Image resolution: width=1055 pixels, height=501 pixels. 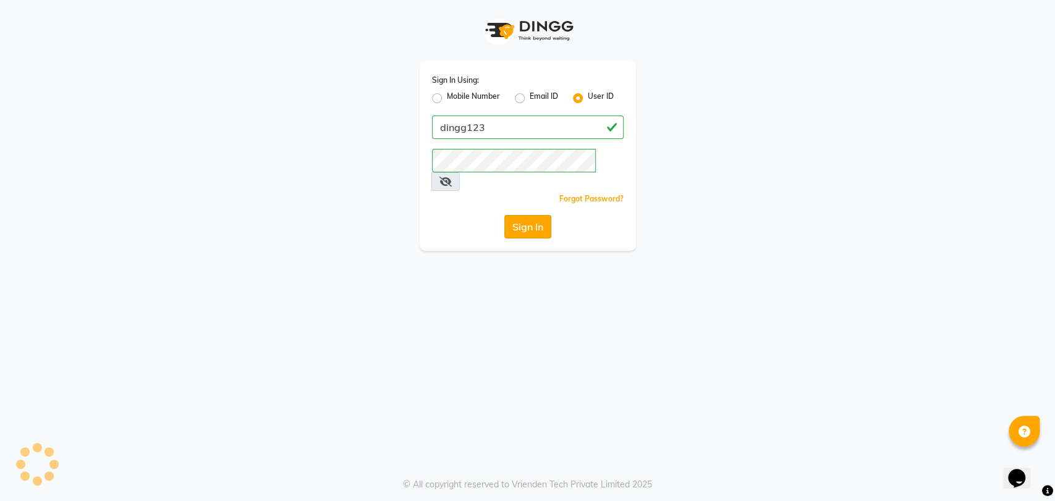 What do you see at coordinates (601, 98) in the screenshot?
I see `label: User ID` at bounding box center [601, 98].